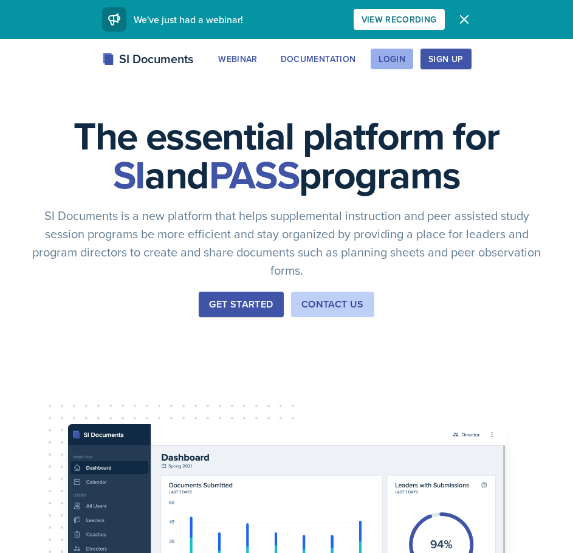 This screenshot has height=553, width=573. I want to click on button: Documentation, so click(319, 59).